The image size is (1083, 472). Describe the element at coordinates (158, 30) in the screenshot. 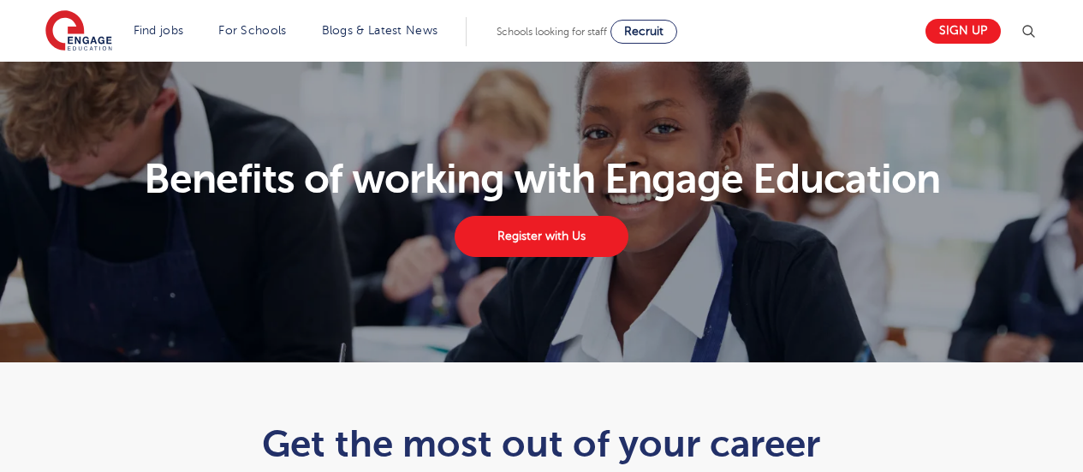

I see `a: Find jobs` at that location.